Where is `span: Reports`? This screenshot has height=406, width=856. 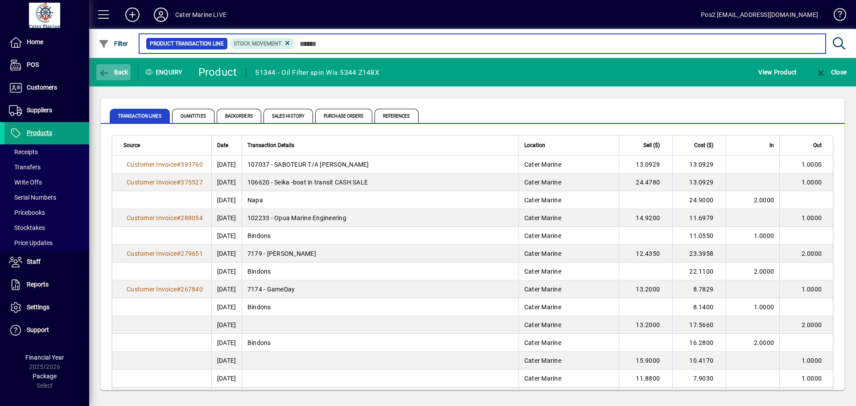
span: Reports is located at coordinates (37, 285).